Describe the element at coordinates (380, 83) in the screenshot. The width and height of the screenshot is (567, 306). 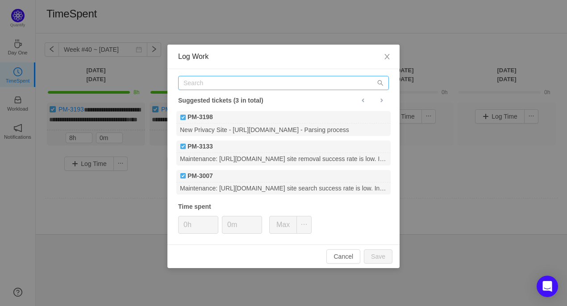
I see `i: icon: search` at that location.